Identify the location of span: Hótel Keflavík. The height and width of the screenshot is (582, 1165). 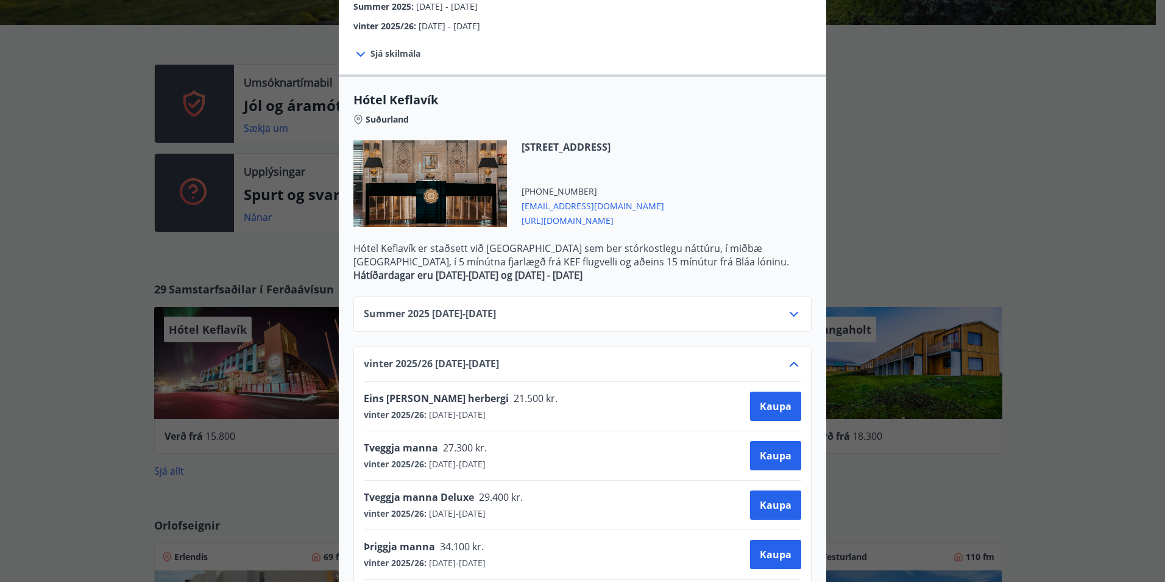
(583, 100).